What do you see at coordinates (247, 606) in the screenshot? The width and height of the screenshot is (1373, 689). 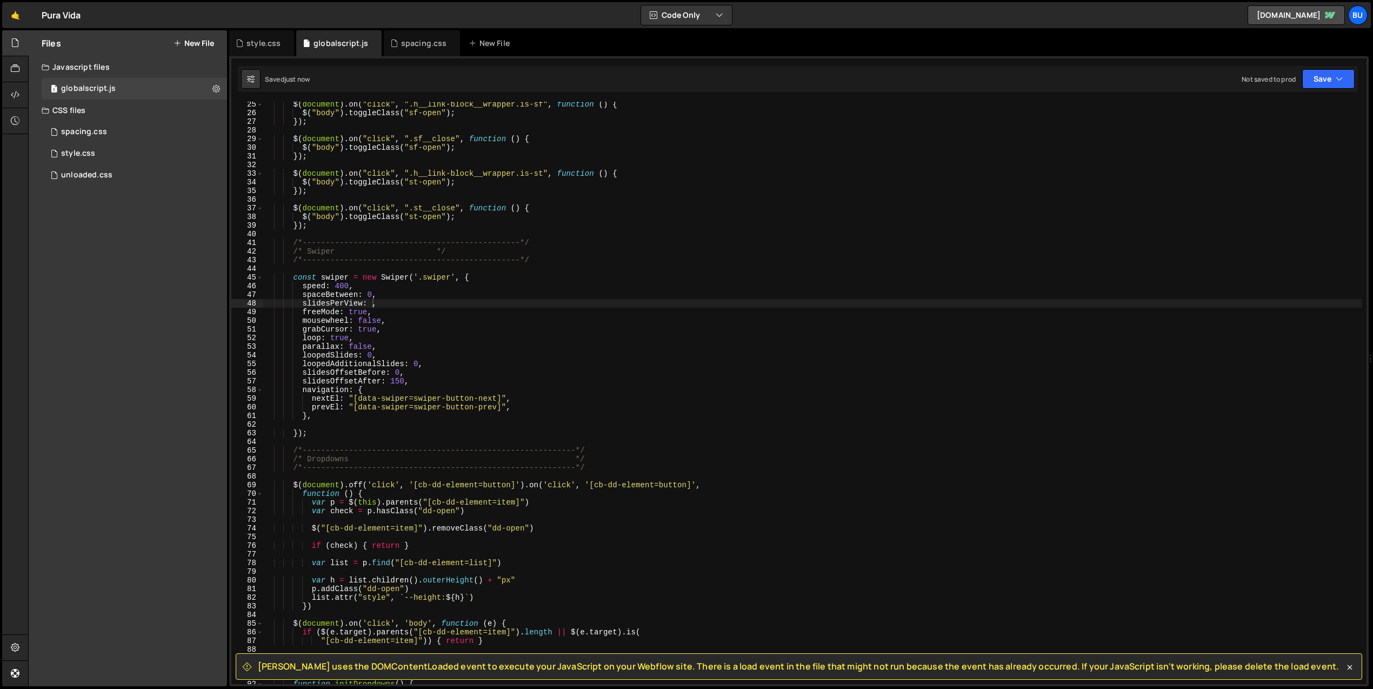 I see `div: 83` at bounding box center [247, 606].